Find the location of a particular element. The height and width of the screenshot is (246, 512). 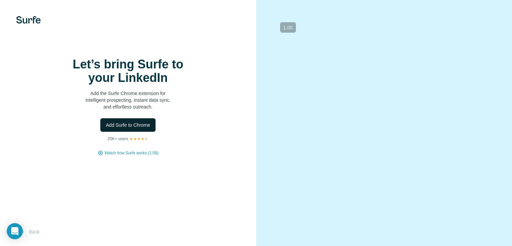

img: Surfe's logo is located at coordinates (28, 20).